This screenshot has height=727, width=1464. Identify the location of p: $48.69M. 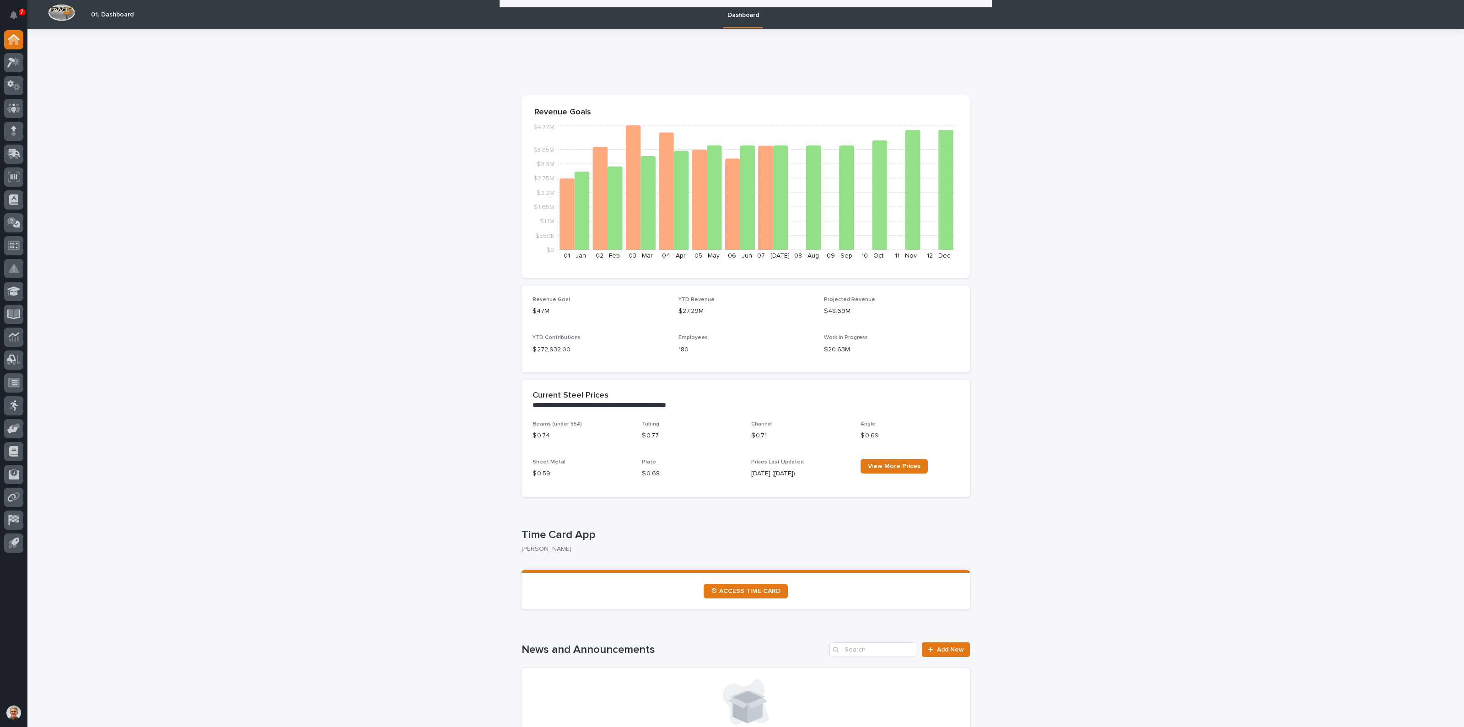
(891, 311).